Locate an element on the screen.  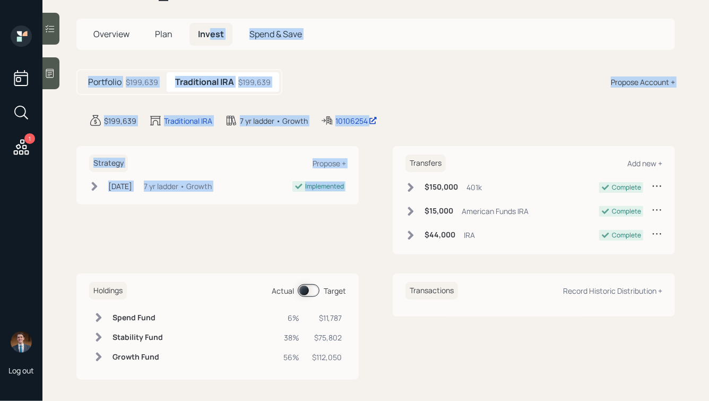
div: American Funds IRA is located at coordinates (495, 211).